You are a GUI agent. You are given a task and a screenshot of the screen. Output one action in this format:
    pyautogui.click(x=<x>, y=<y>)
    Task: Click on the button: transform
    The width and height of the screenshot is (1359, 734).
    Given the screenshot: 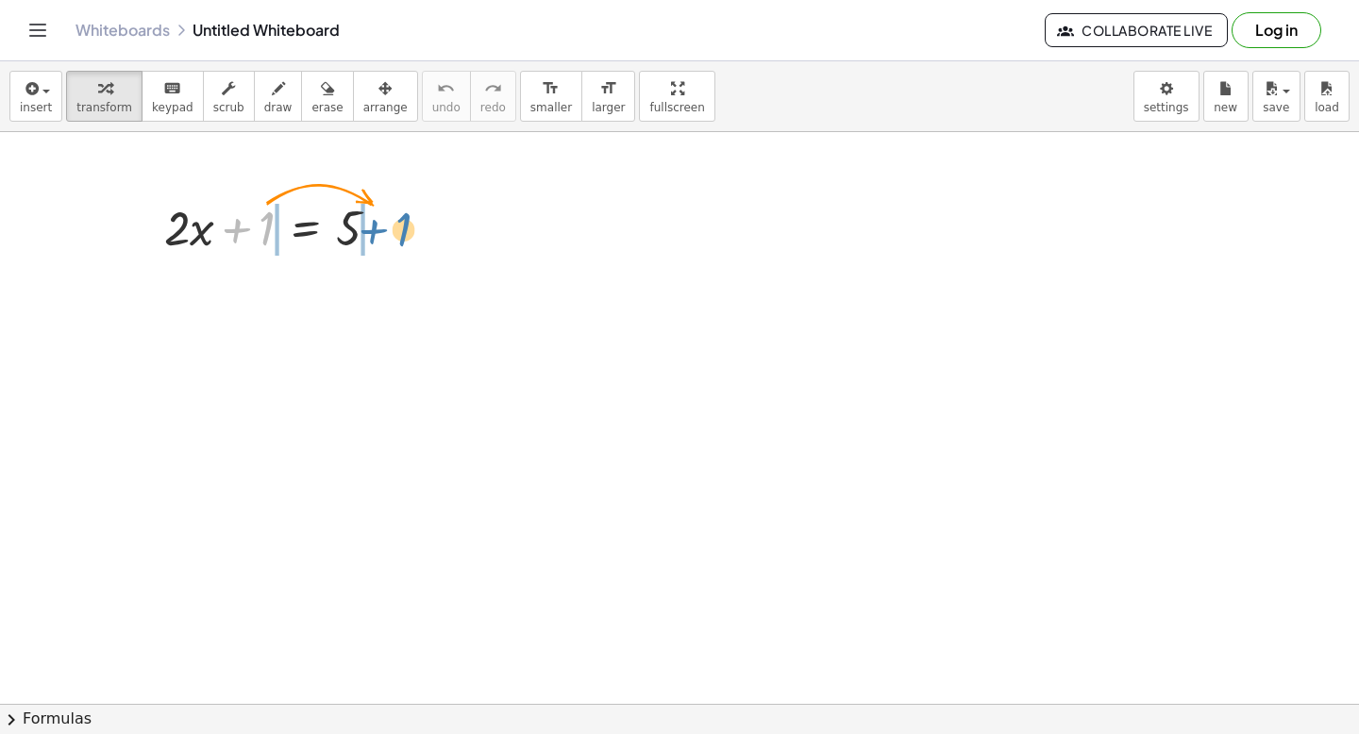 What is the action you would take?
    pyautogui.click(x=104, y=96)
    